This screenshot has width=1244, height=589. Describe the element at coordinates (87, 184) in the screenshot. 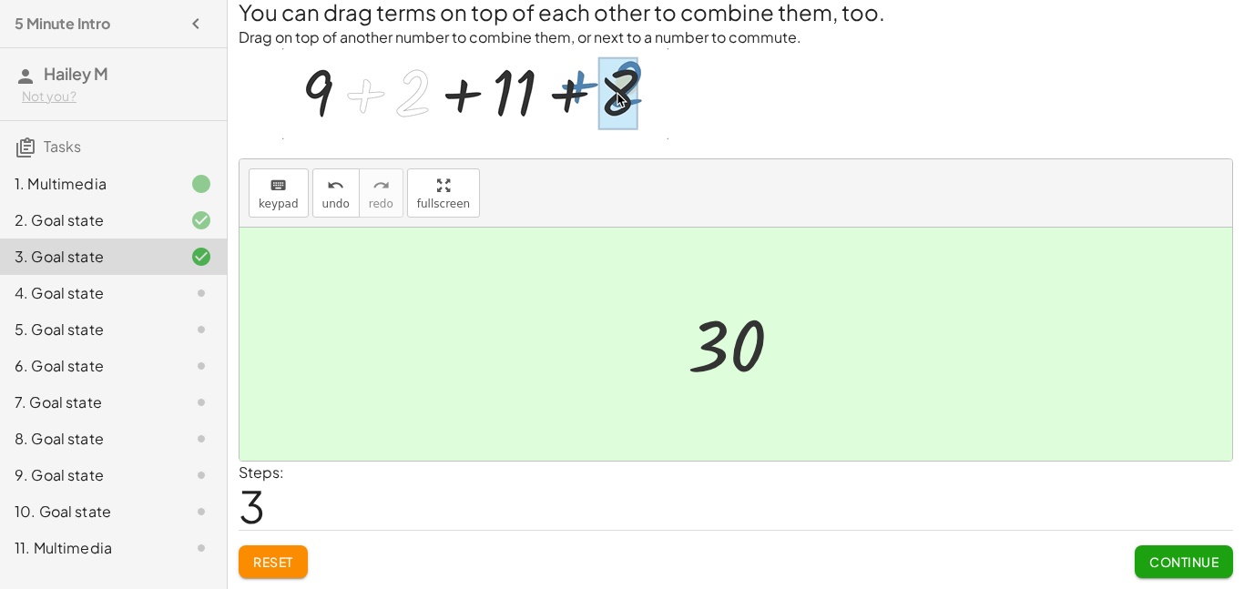

I see `div: 1. Multimedia` at that location.